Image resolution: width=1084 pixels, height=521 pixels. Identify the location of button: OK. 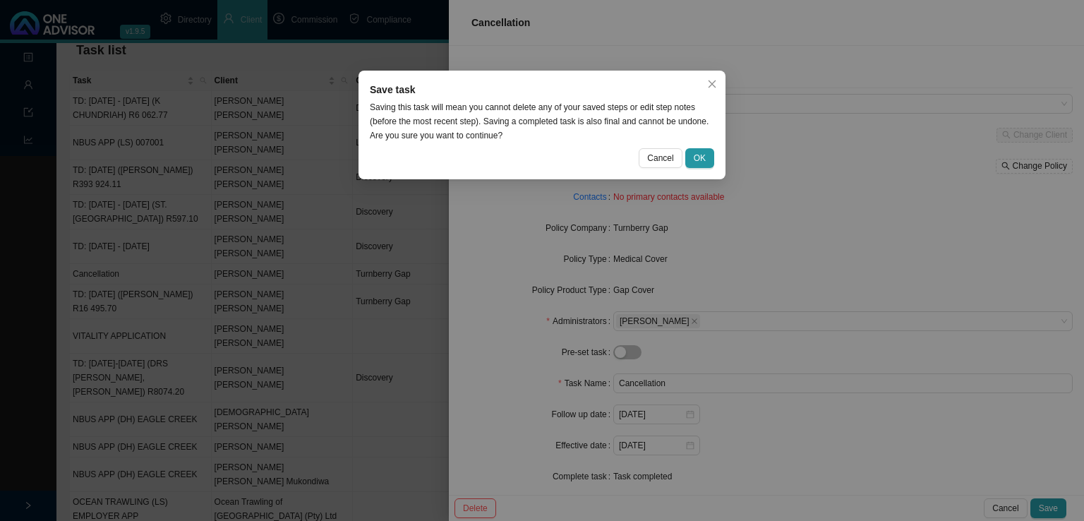
(699, 158).